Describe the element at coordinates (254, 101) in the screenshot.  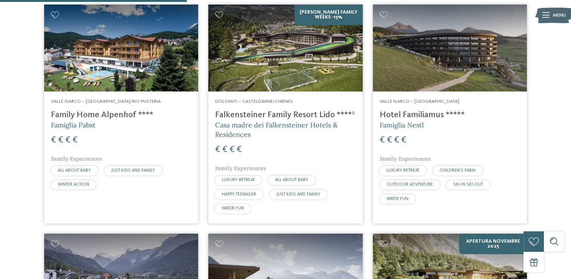
I see `span: Dolomiti – Casteldarne/Chienes` at that location.